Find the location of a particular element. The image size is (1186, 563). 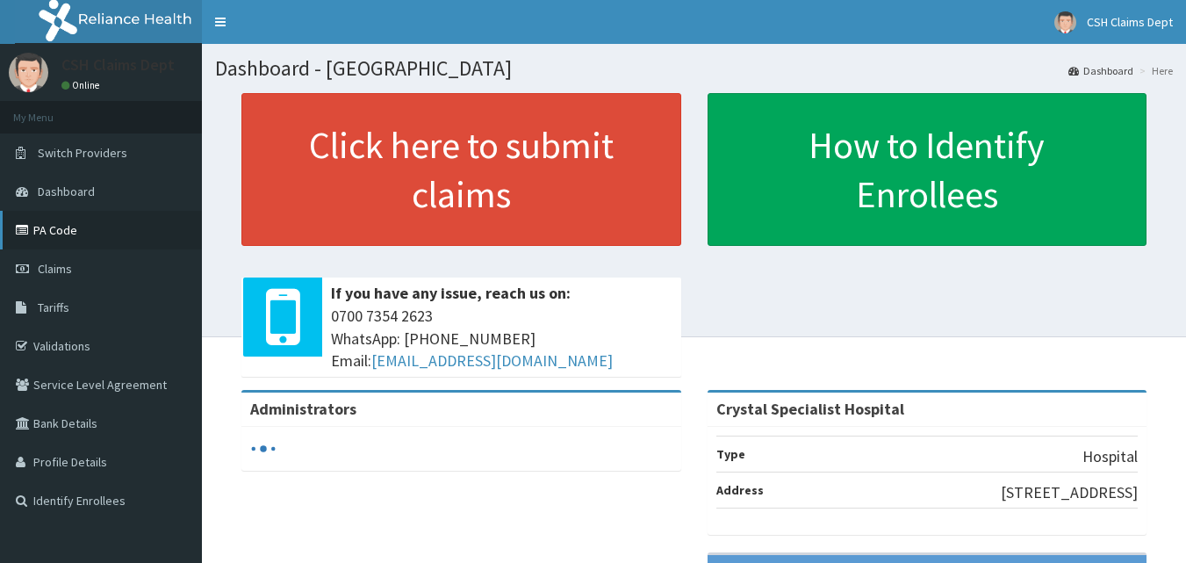

b: If you have any issue, reach us on: is located at coordinates (450, 292).